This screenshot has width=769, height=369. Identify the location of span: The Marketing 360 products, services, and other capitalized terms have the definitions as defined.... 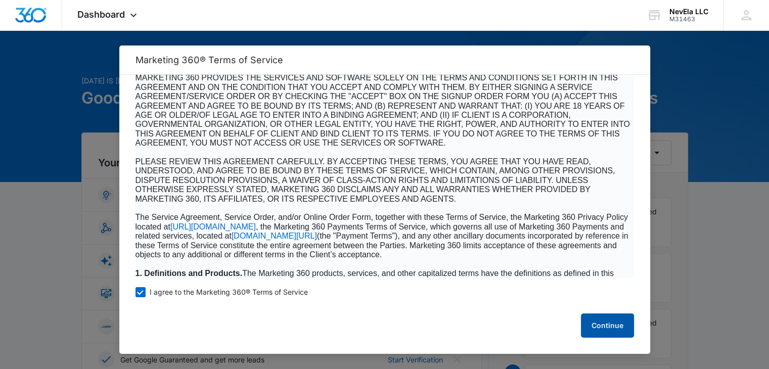
(375, 277).